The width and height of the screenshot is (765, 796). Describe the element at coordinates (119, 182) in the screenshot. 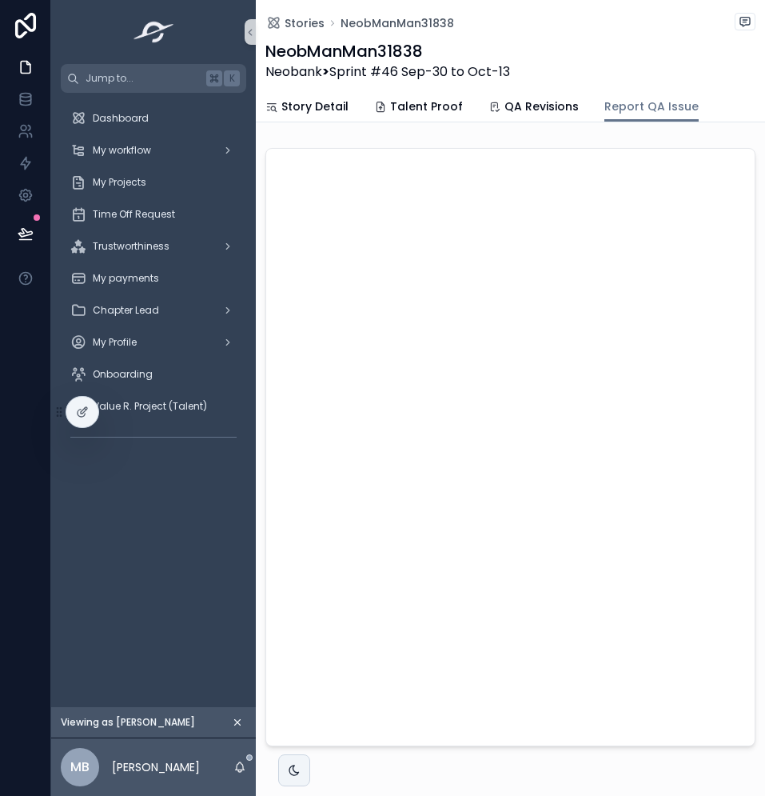

I see `span: My Projects` at that location.